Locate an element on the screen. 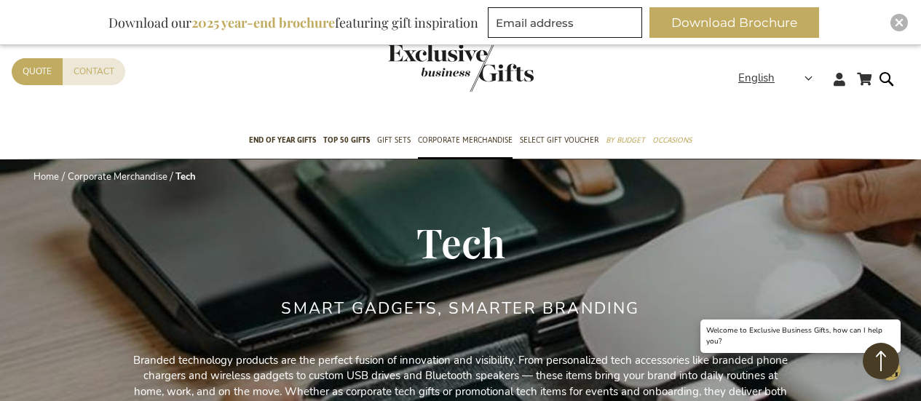 The image size is (921, 401). span: Gift Sets is located at coordinates (394, 140).